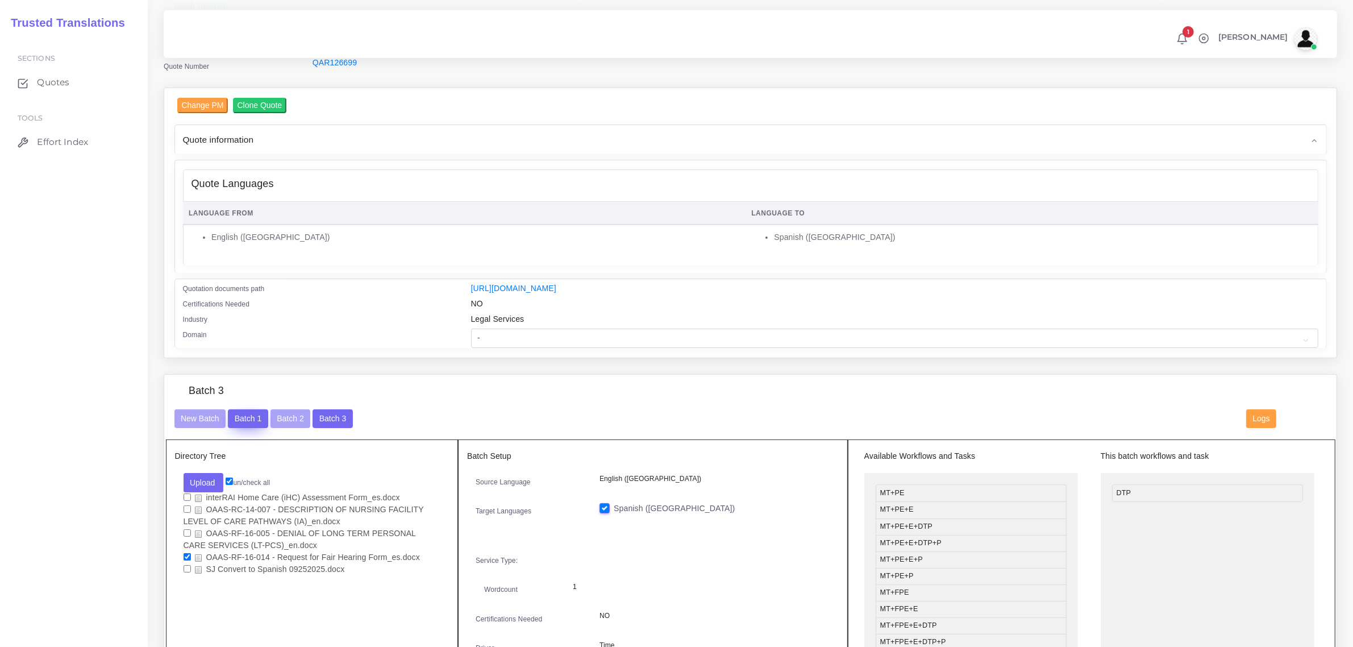 The height and width of the screenshot is (647, 1353). I want to click on a: Batch 3, so click(333, 418).